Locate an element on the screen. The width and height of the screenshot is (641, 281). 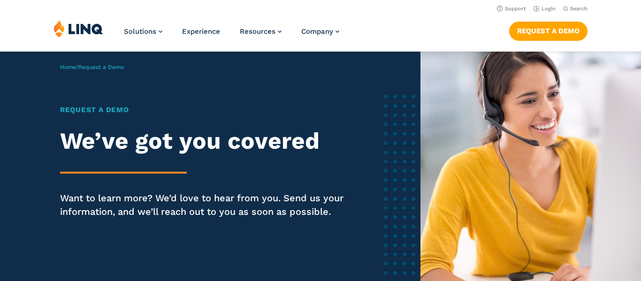
img: LINQ | K‑12 Software is located at coordinates (78, 29).